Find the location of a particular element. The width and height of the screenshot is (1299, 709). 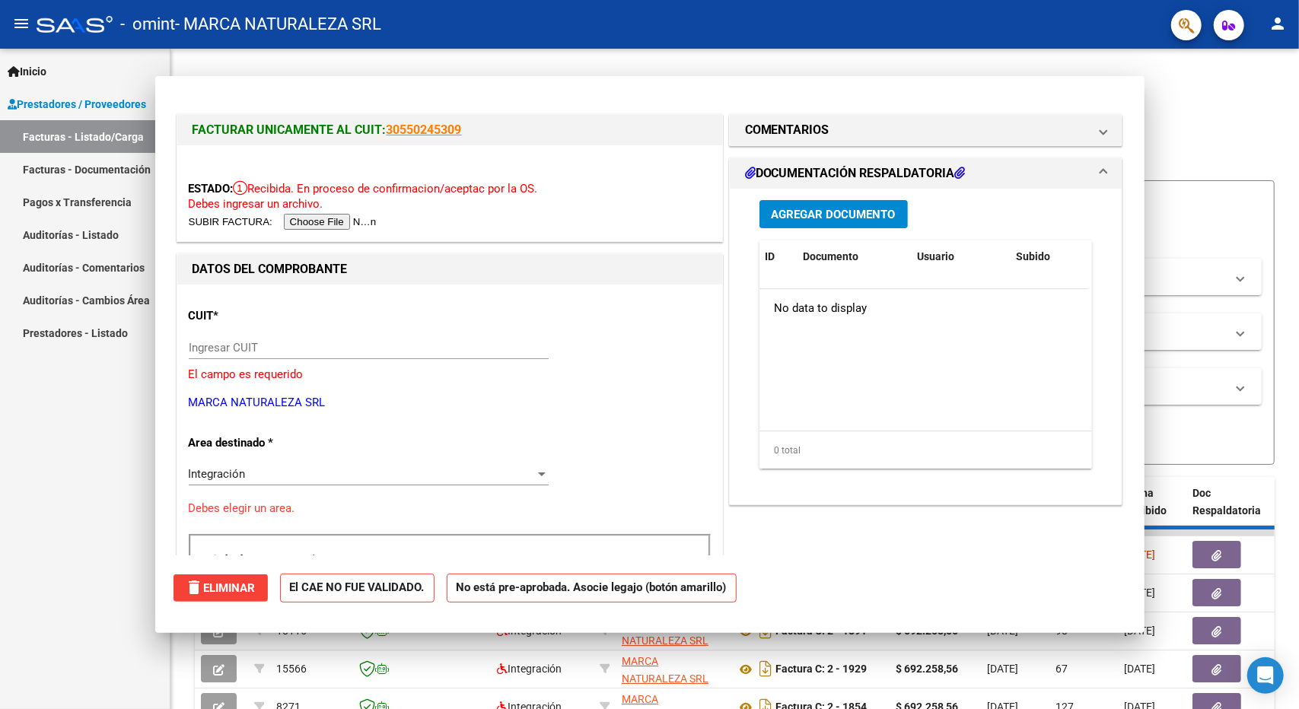

i: Descargar documento is located at coordinates (765, 669).